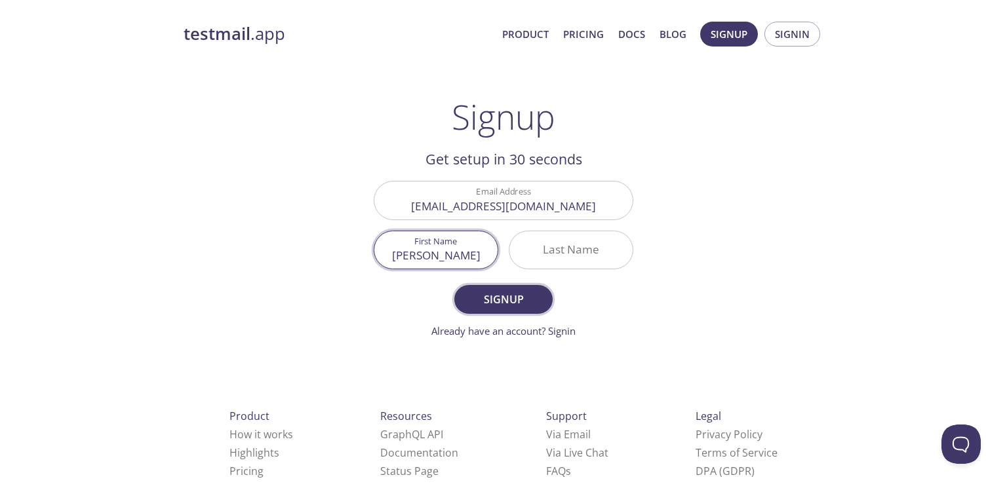 This screenshot has height=490, width=1007. What do you see at coordinates (631, 34) in the screenshot?
I see `a: Docs` at bounding box center [631, 34].